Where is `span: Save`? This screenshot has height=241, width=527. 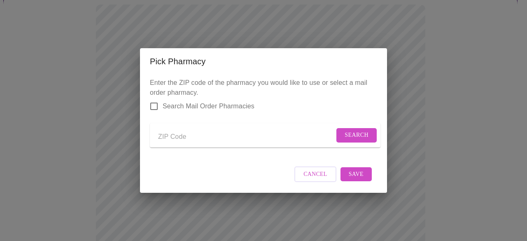 span: Save is located at coordinates (356, 174).